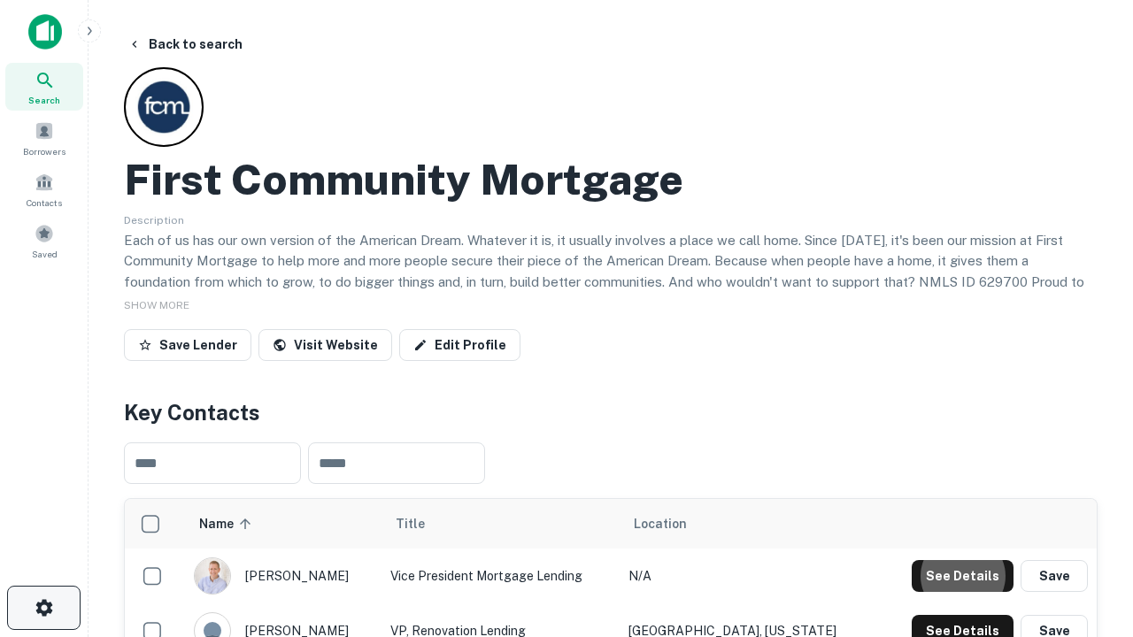 Image resolution: width=1133 pixels, height=637 pixels. Describe the element at coordinates (962, 576) in the screenshot. I see `button: See Details` at that location.